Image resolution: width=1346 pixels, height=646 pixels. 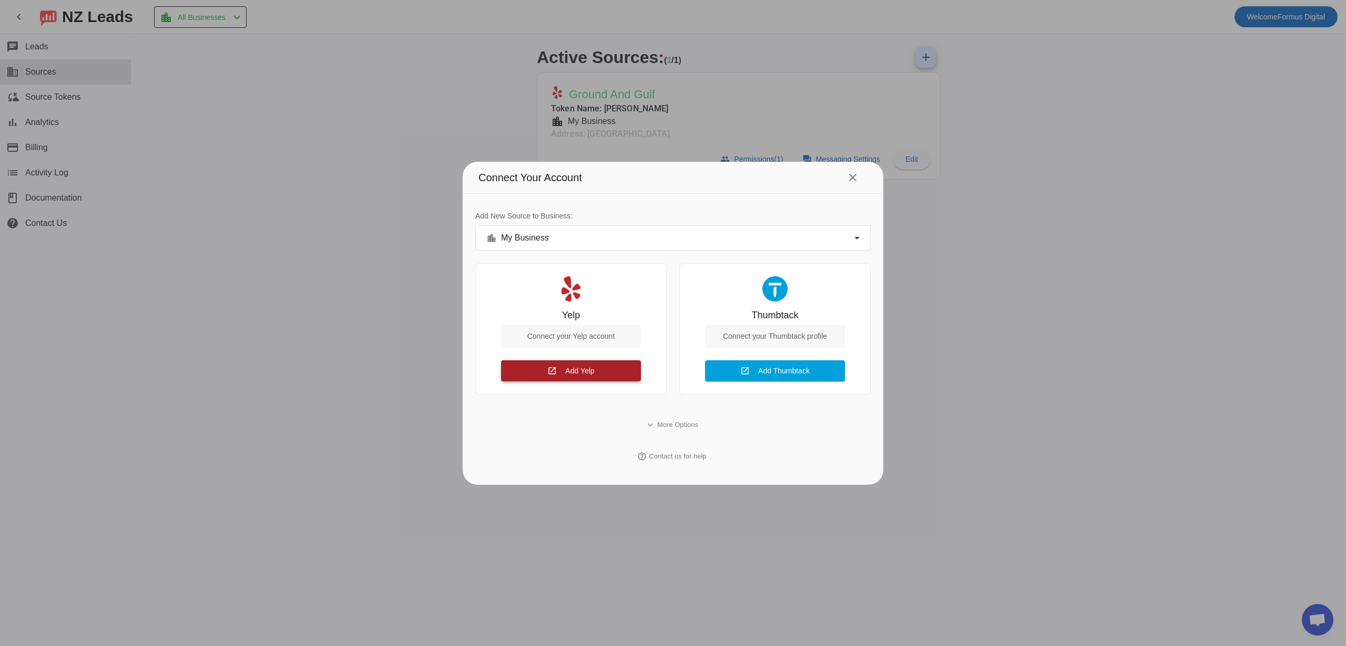 I want to click on div: Connect your Yelp account, so click(x=571, y=336).